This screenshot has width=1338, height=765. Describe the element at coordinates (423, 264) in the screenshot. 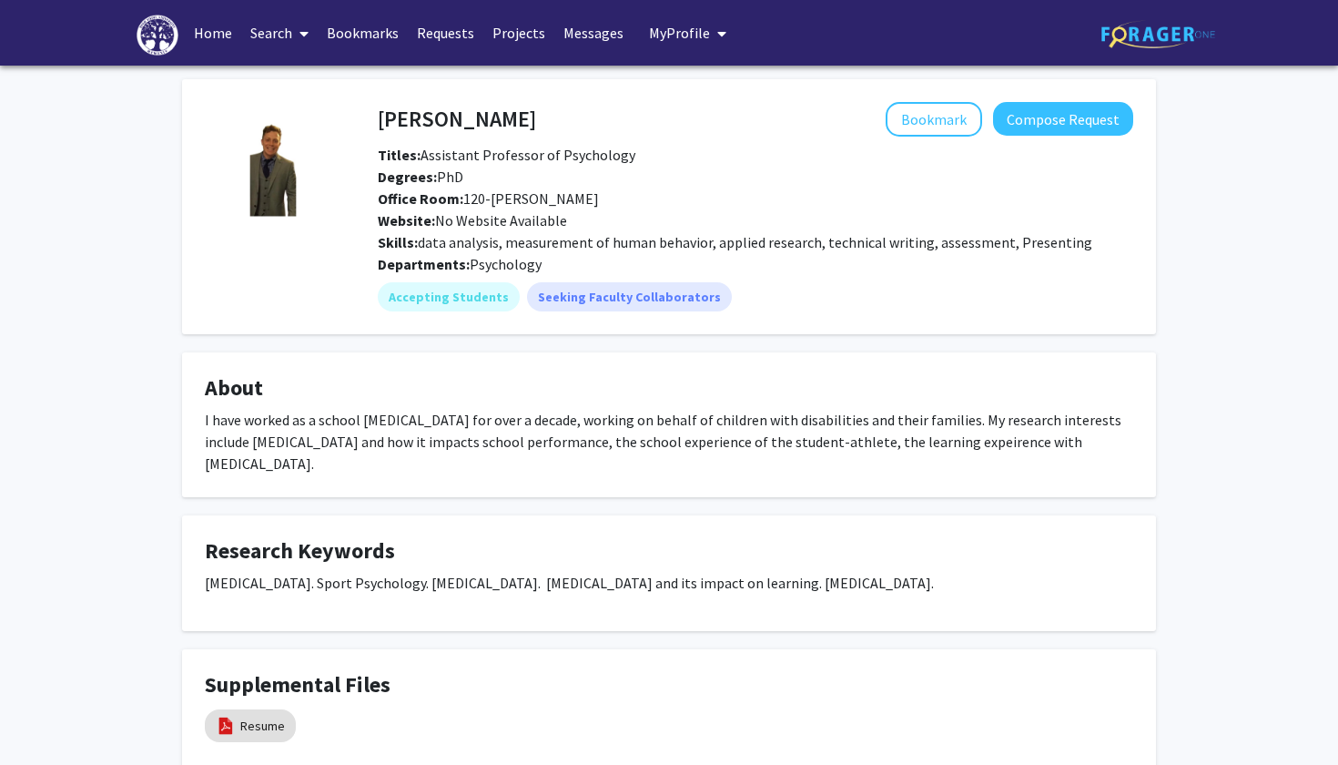

I see `b: Departments:` at that location.